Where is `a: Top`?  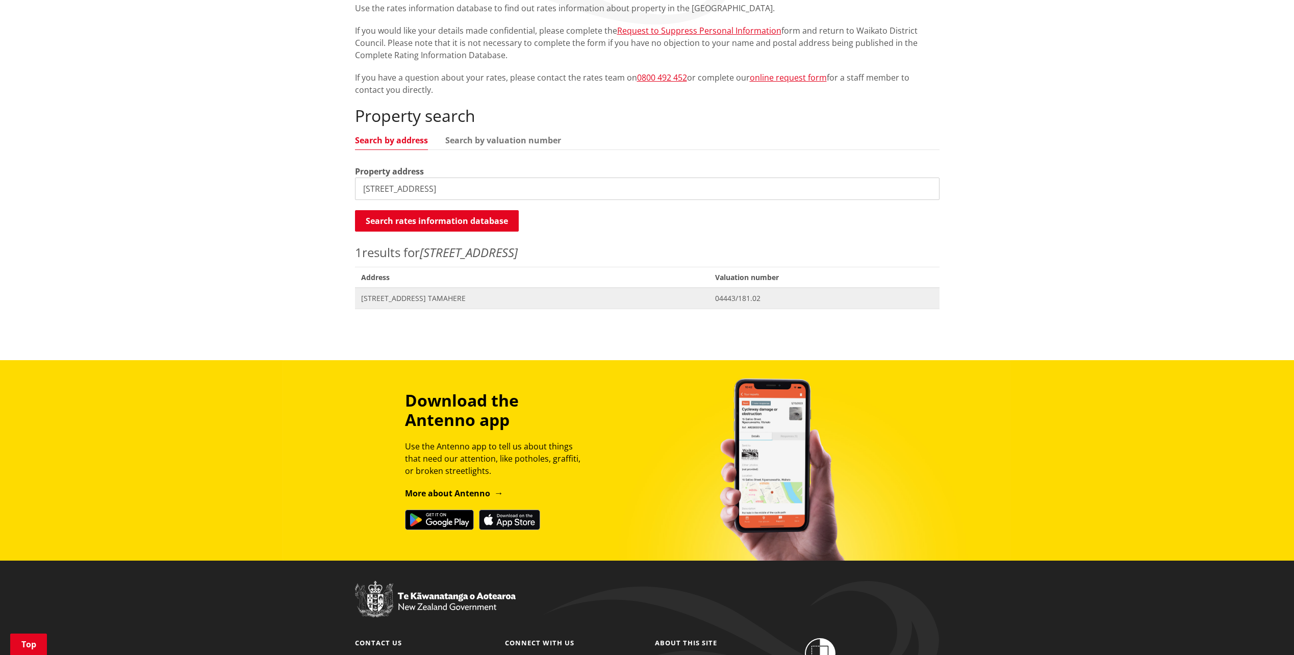
a: Top is located at coordinates (29, 644).